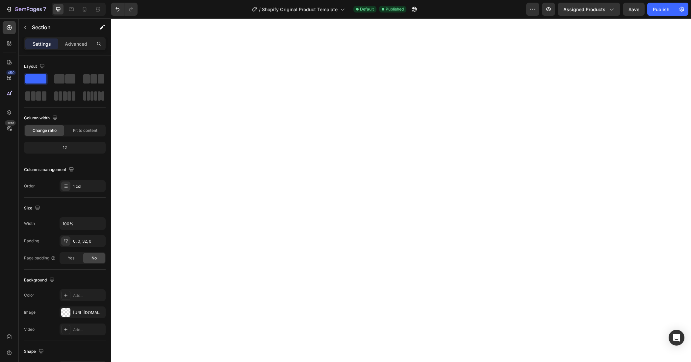 The image size is (691, 362). Describe the element at coordinates (35, 352) in the screenshot. I see `div: Shape` at that location.